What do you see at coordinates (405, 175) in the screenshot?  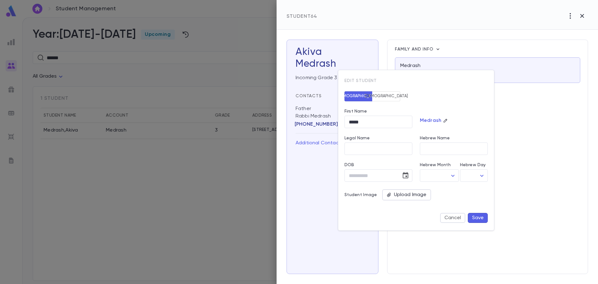 I see `button: Choose date` at bounding box center [405, 175].